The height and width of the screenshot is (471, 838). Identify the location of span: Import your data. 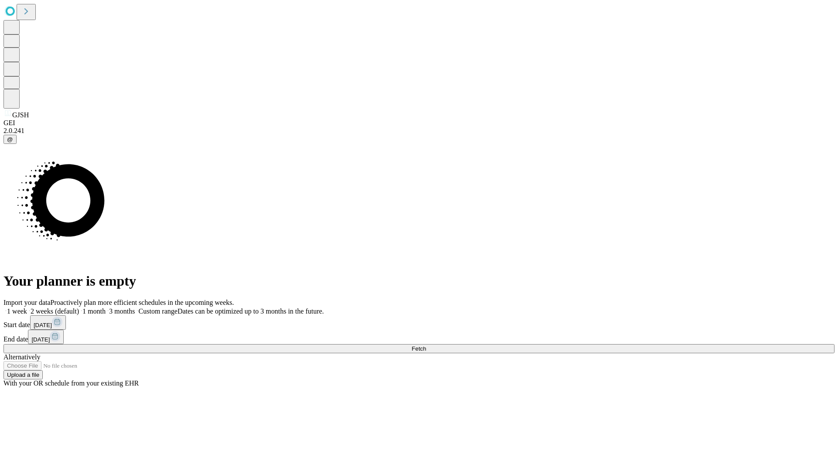
(27, 302).